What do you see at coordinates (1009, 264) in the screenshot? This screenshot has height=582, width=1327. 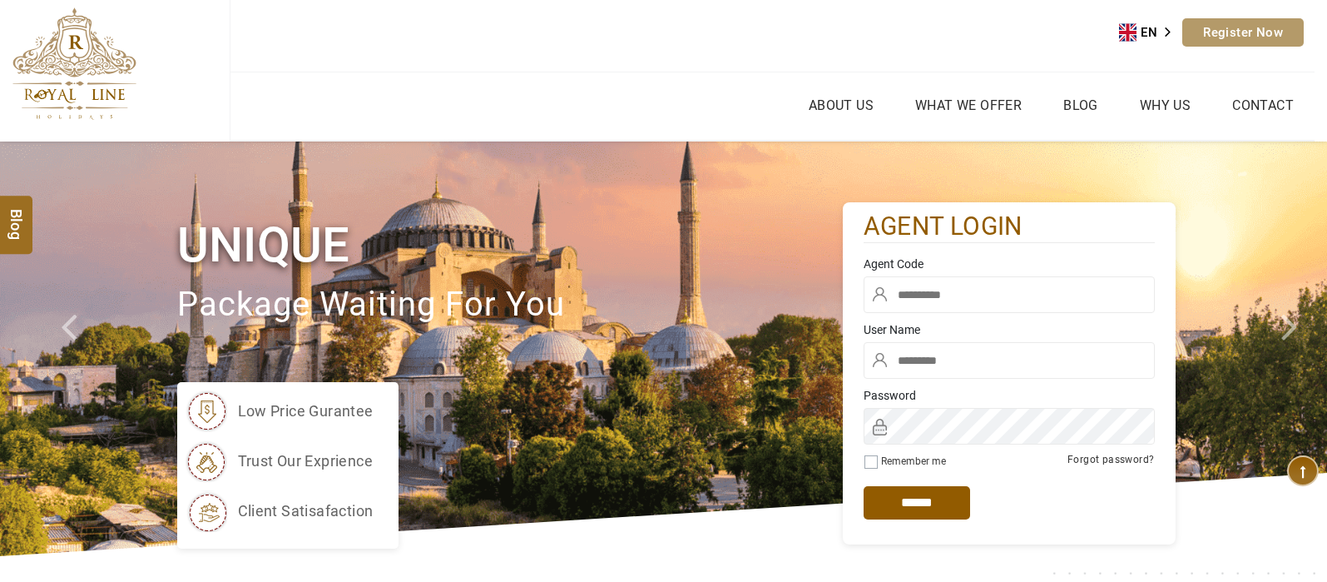 I see `label: Agent Code` at bounding box center [1009, 264].